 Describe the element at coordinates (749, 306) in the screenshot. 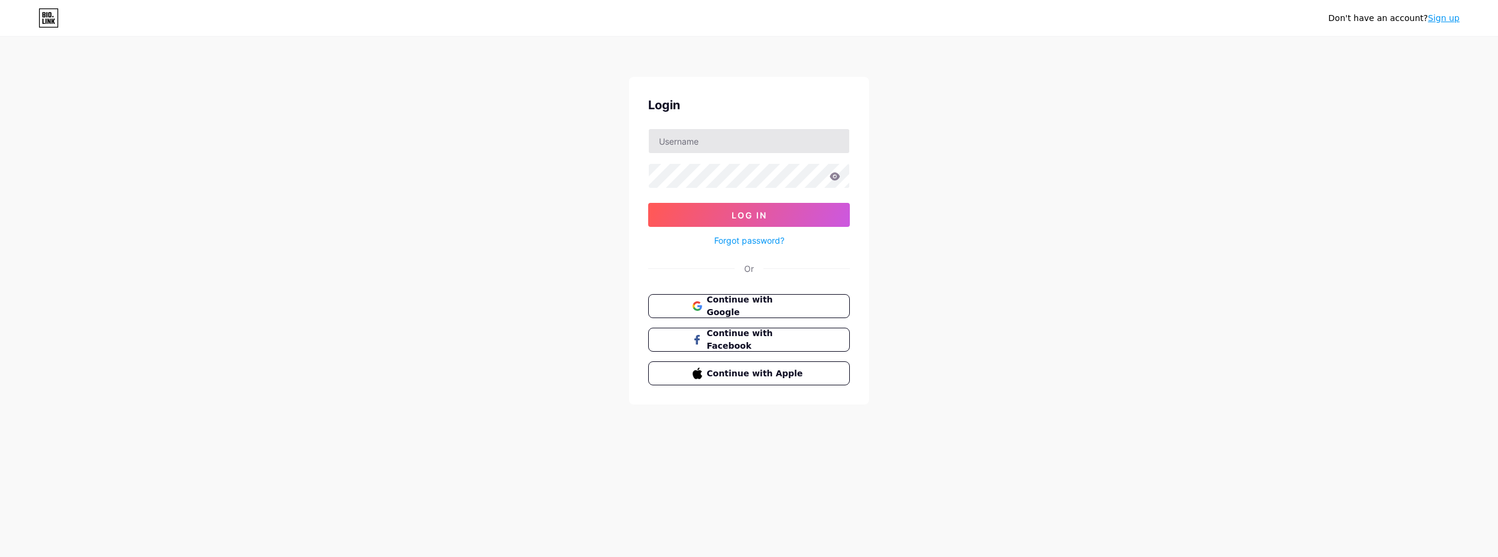

I see `button: Continue with Google` at that location.